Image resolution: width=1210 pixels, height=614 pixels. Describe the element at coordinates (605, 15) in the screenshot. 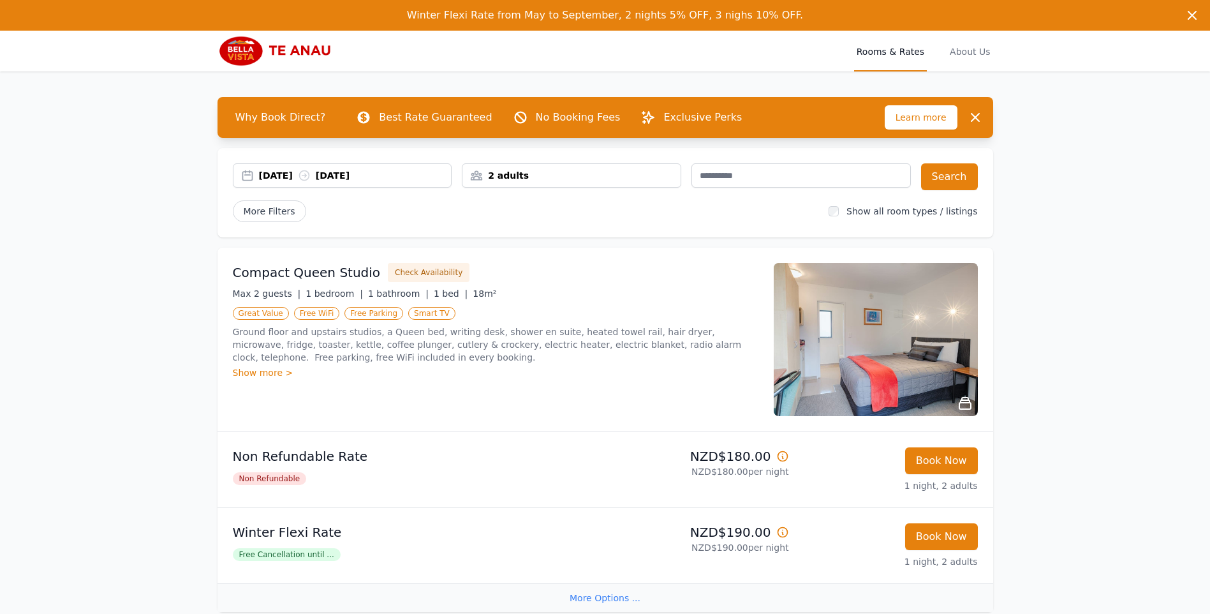

I see `span: Winter Flexi Rate from May to September, 2 nights 5% OFF, 3 nighs 10% OFF.` at that location.